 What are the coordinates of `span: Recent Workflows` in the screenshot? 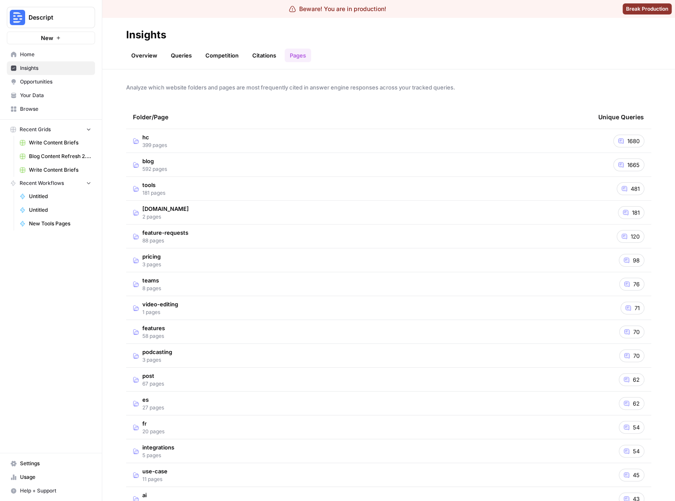 It's located at (42, 183).